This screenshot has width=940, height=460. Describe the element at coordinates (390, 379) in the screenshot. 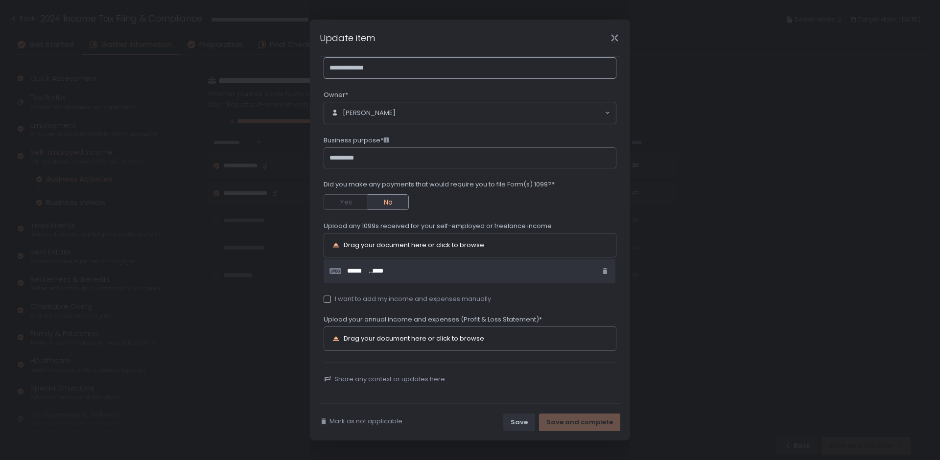

I see `span: Share any context or updates here` at that location.